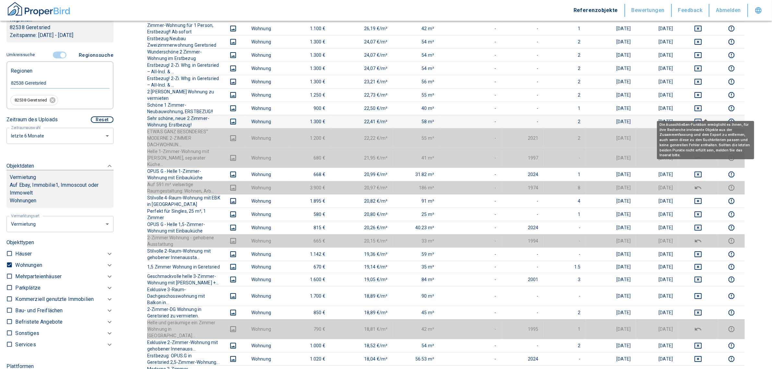 This screenshot has height=369, width=772. What do you see at coordinates (522, 228) in the screenshot?
I see `td: 2024` at bounding box center [522, 228].